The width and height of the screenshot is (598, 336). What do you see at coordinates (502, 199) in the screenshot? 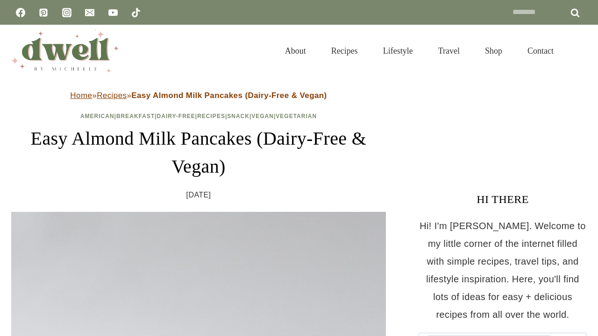
I see `h3: HI THERE` at bounding box center [502, 199].